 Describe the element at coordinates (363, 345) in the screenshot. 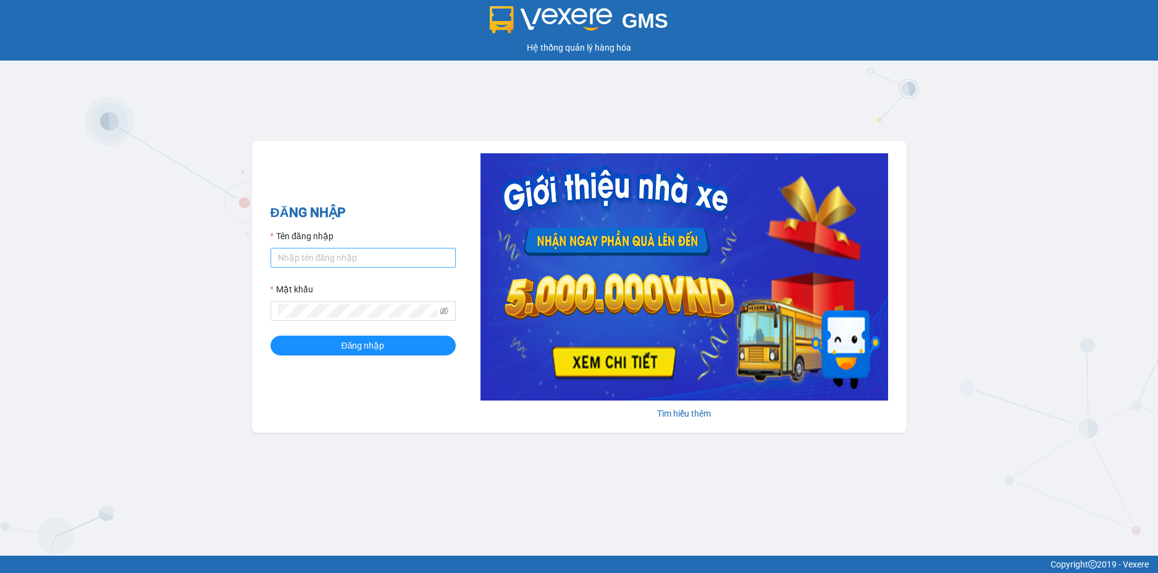

I see `span: Đăng nhập` at that location.